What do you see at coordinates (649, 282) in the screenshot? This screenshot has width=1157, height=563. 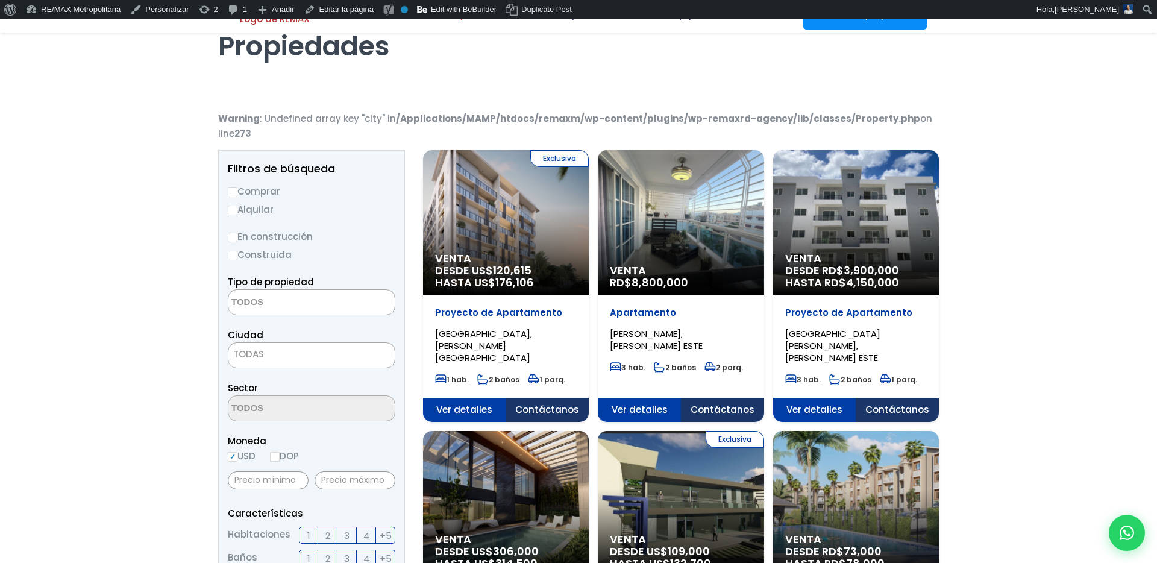 I see `span: RD$` at bounding box center [649, 282].